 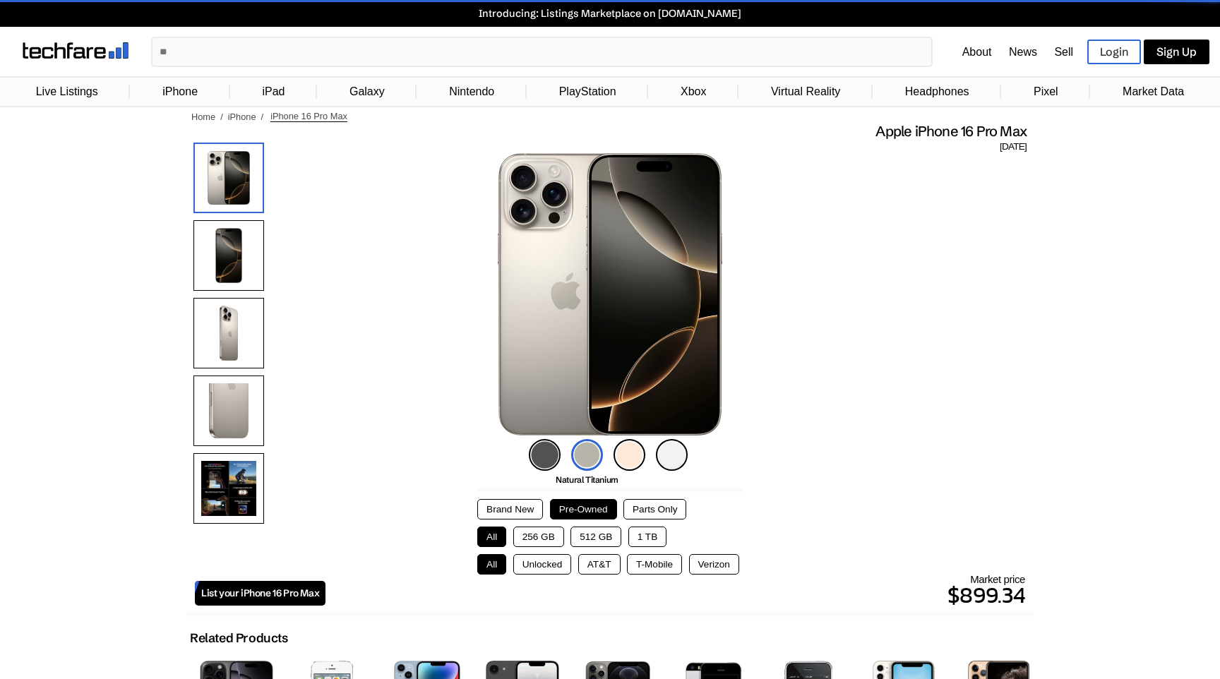 I want to click on p: $899.34, so click(x=675, y=595).